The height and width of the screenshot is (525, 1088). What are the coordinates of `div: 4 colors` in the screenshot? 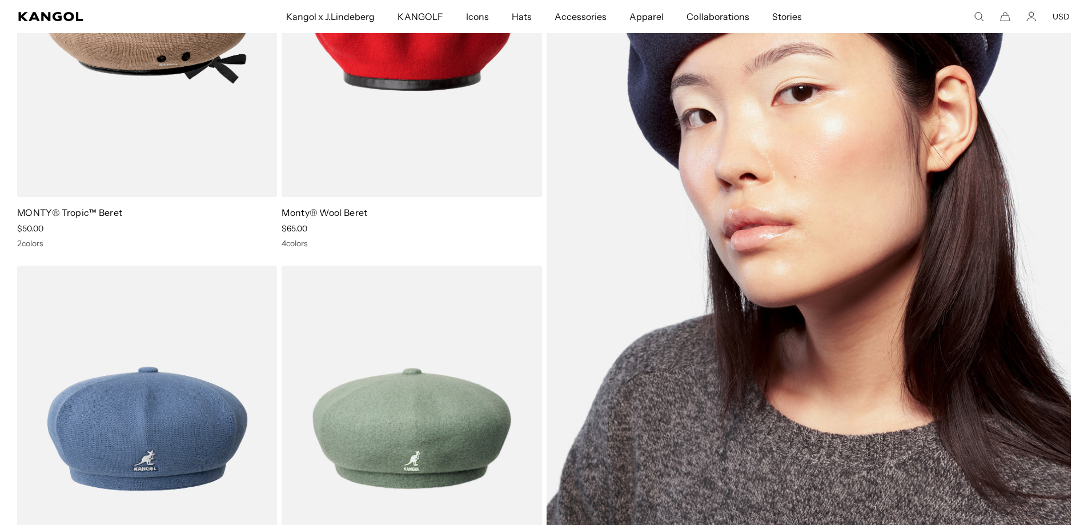 It's located at (411, 243).